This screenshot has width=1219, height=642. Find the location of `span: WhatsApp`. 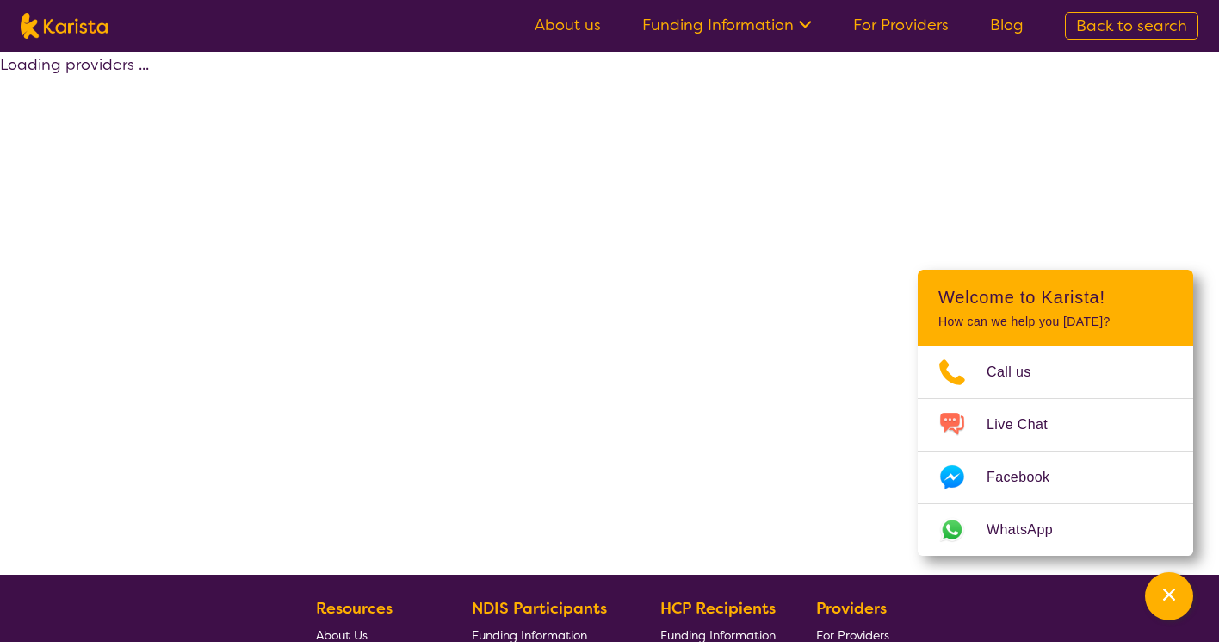

span: WhatsApp is located at coordinates (1030, 530).